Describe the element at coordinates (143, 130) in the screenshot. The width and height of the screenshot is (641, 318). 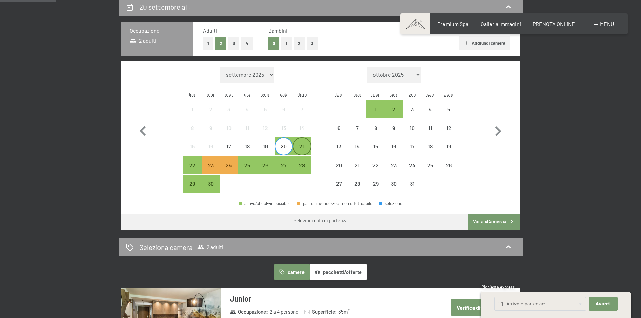
I see `button: Mese precedente` at that location.